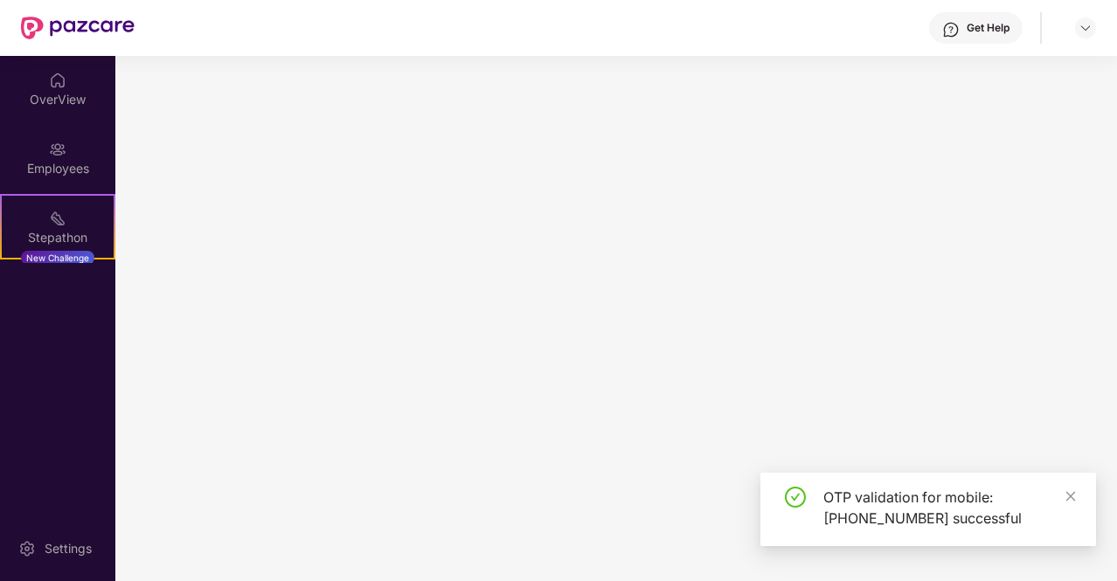 The image size is (1117, 581). Describe the element at coordinates (78, 28) in the screenshot. I see `img: New Pazcare Logo` at that location.